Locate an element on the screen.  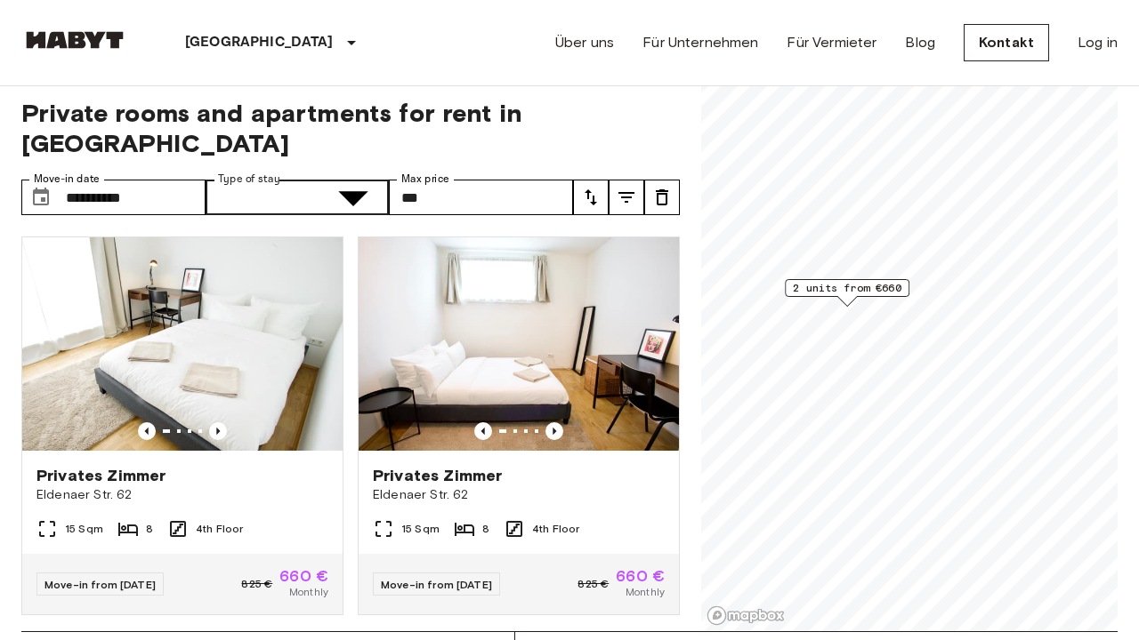
img: Marketing picture of unit DE-01-012-001-03H is located at coordinates (182, 344).